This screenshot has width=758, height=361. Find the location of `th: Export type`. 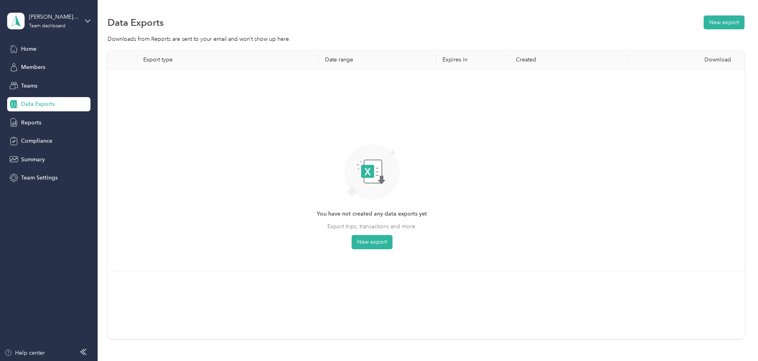

th: Export type is located at coordinates (228, 60).